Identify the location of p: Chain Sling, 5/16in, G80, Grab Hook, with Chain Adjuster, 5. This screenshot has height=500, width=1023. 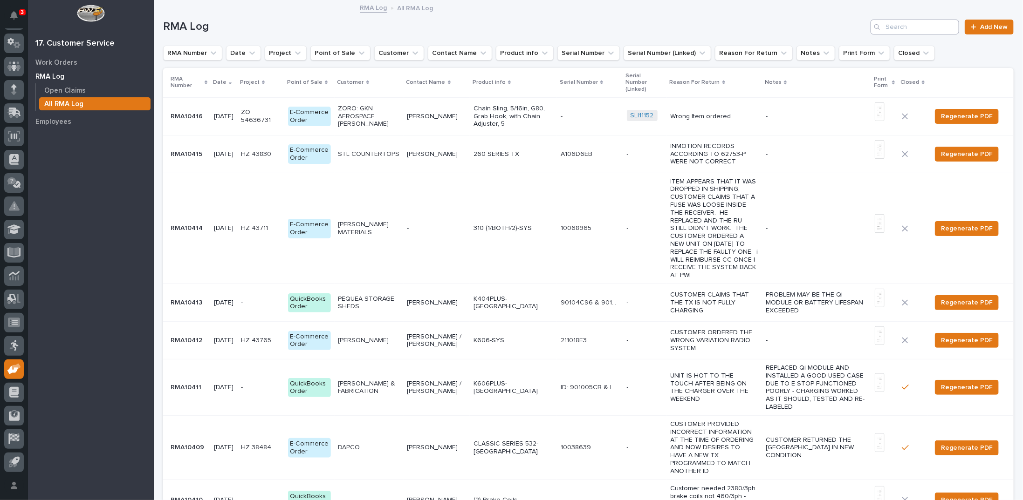
(513, 116).